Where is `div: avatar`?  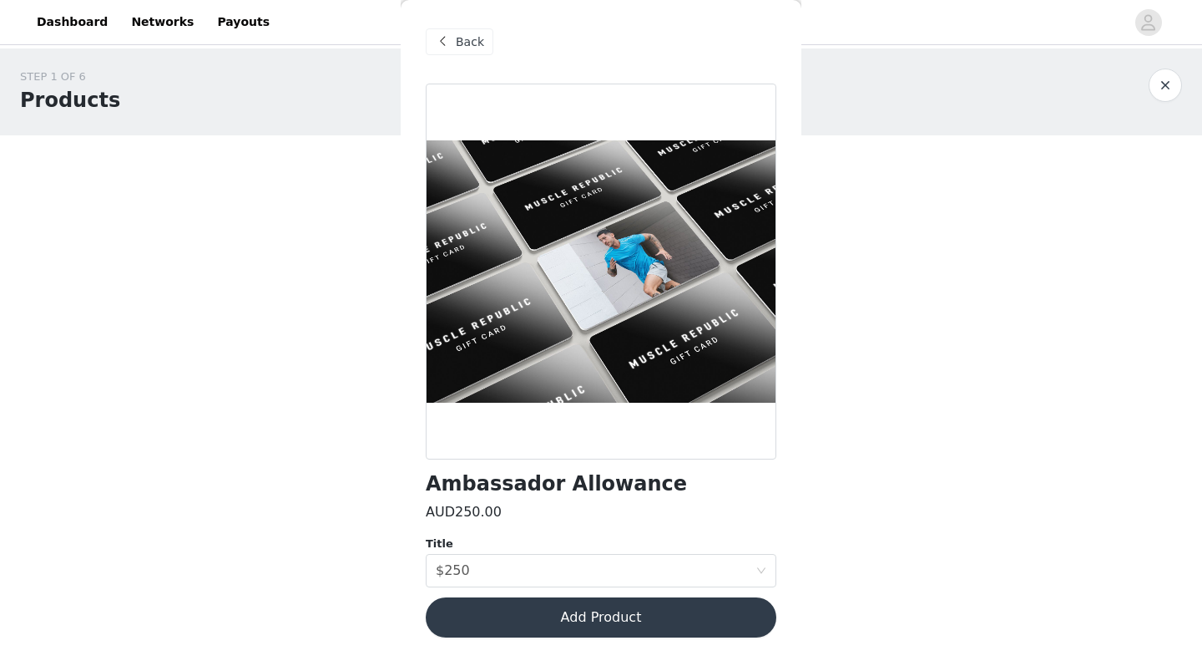 div: avatar is located at coordinates (1148, 23).